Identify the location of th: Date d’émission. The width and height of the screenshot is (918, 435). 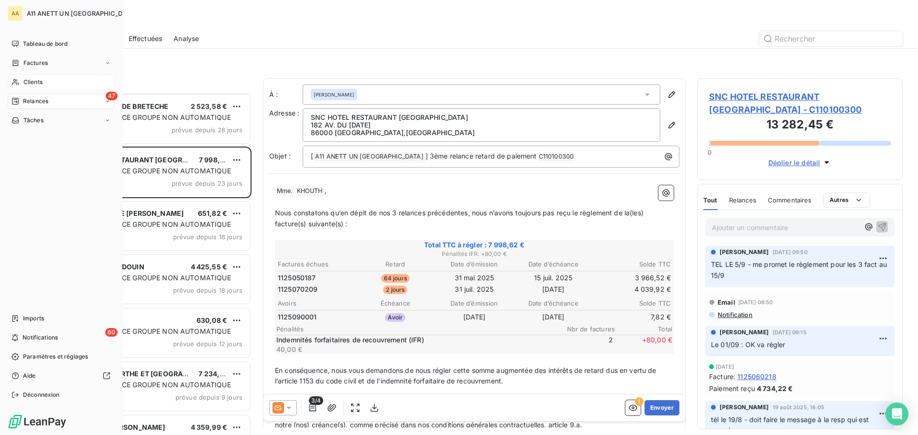
(474, 264).